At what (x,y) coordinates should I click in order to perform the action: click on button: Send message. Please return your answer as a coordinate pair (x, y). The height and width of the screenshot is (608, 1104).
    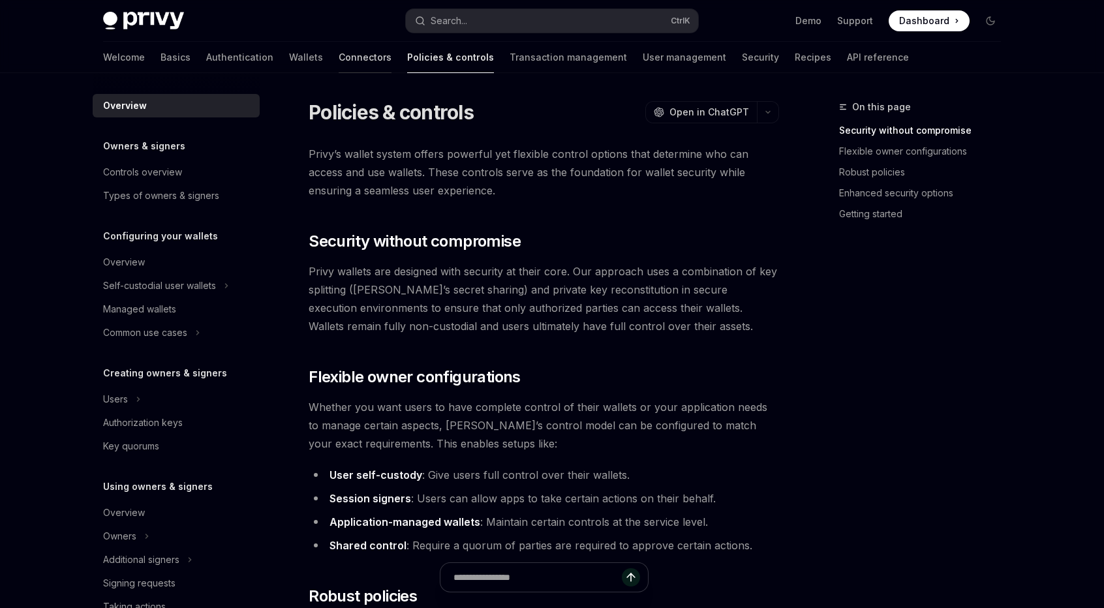
    Looking at the image, I should click on (631, 577).